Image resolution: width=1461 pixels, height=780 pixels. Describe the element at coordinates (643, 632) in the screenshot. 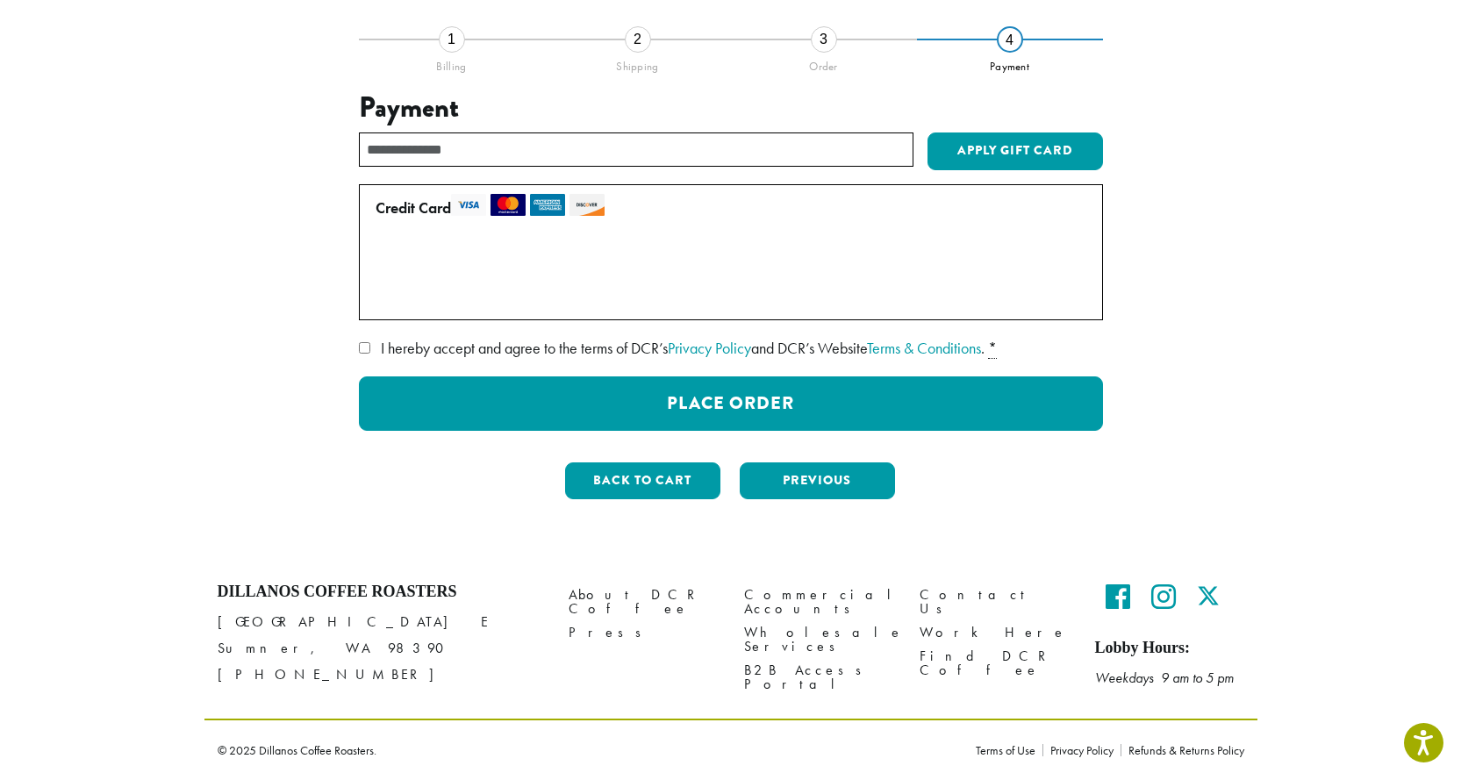

I see `a: Press` at that location.